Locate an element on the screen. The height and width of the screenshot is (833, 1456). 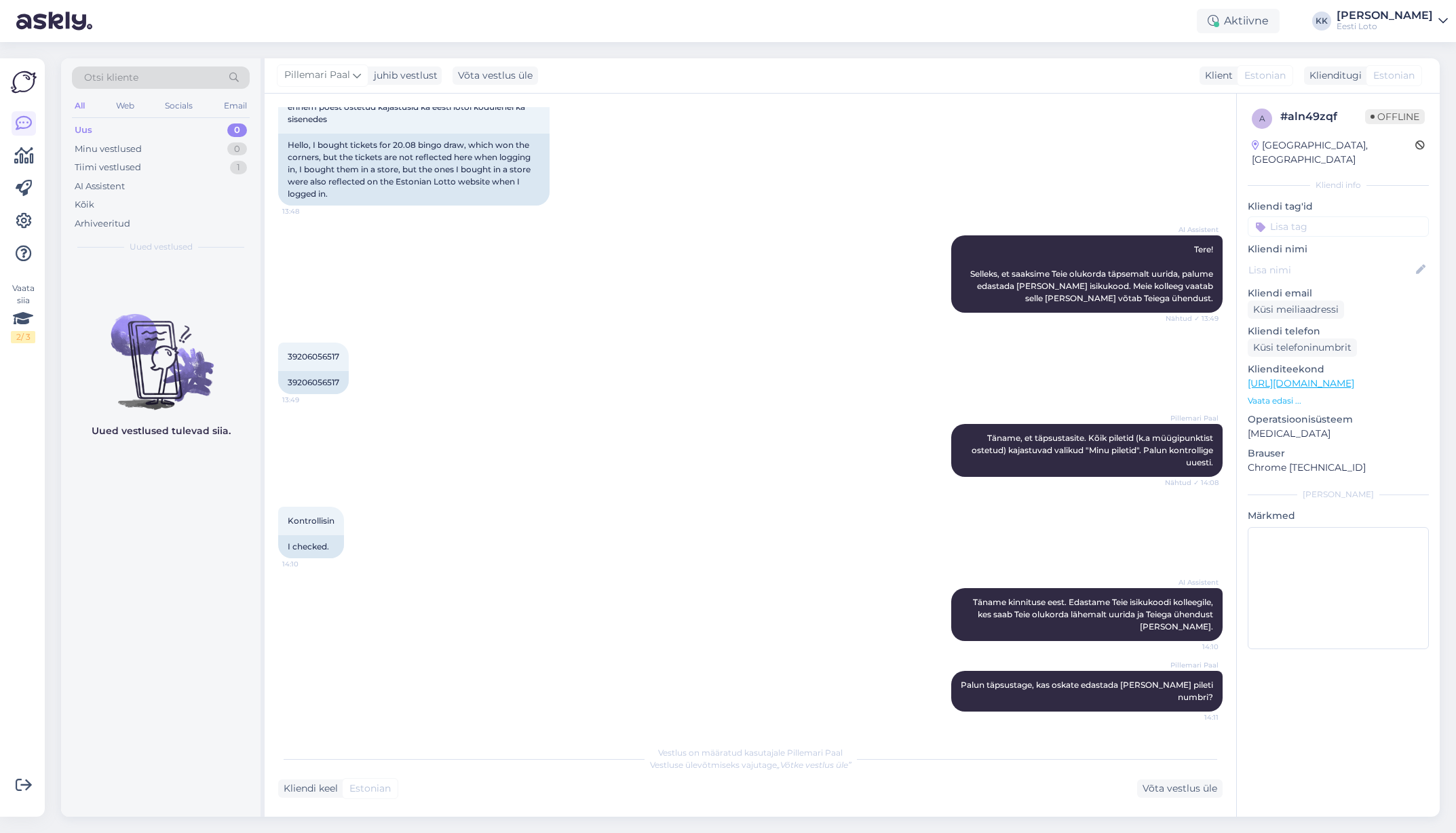
i: „Võtke vestlus üle” is located at coordinates (814, 765).